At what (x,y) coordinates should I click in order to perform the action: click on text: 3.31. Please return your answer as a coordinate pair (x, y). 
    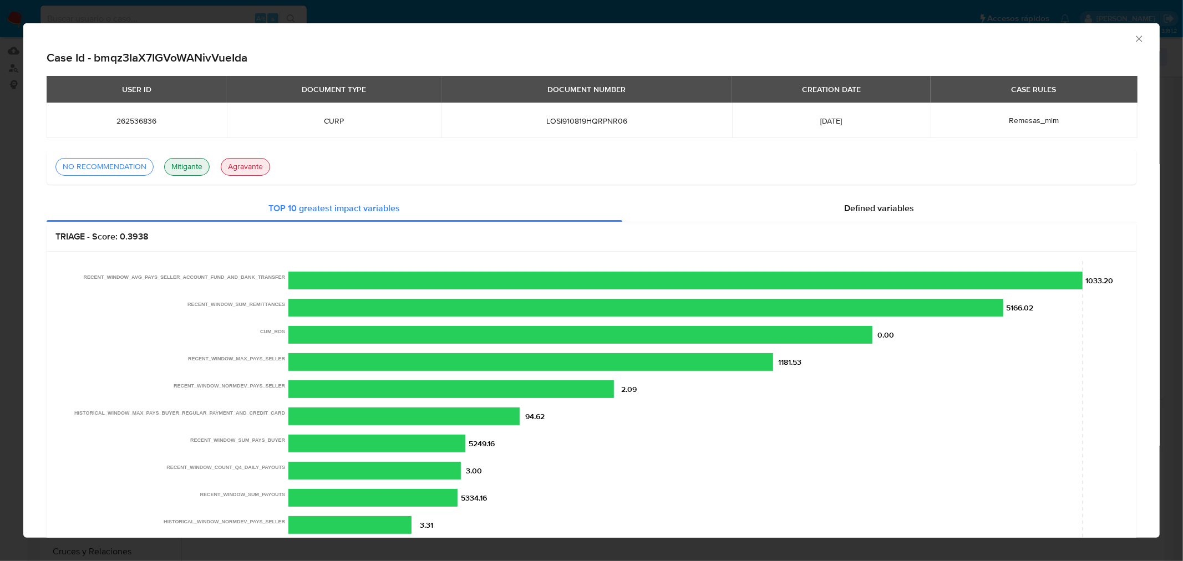
    Looking at the image, I should click on (427, 525).